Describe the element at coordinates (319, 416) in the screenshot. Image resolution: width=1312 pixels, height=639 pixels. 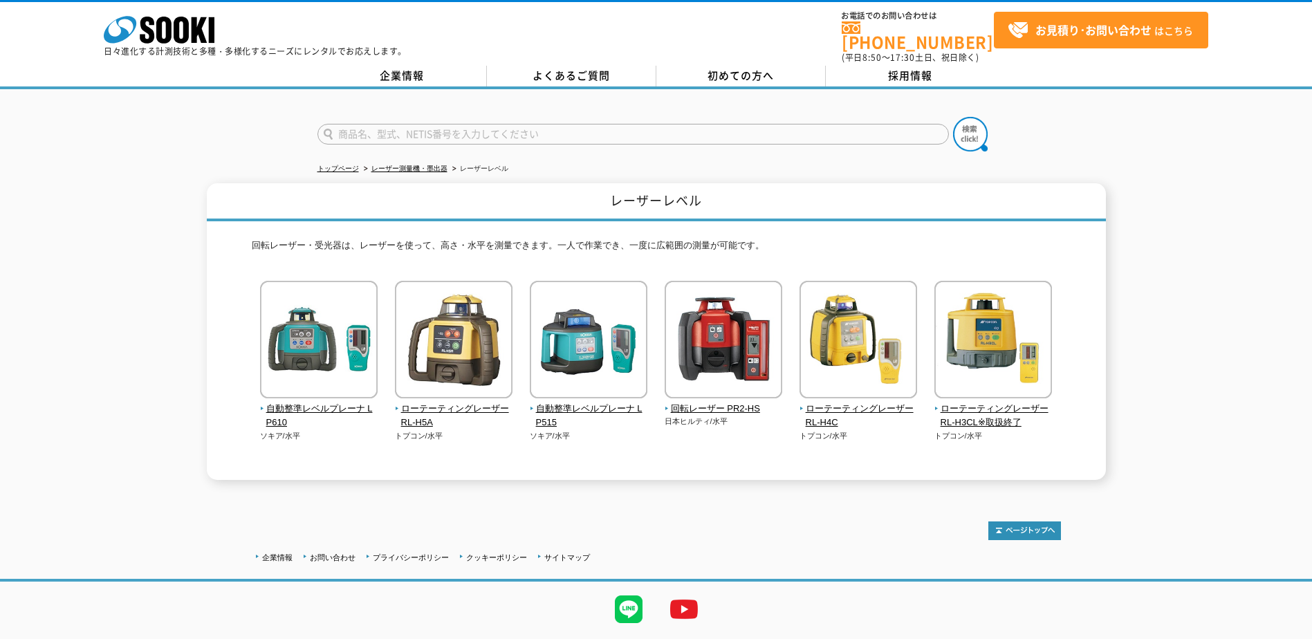
I see `span: 自動整準レベルプレーナ LP610` at that location.